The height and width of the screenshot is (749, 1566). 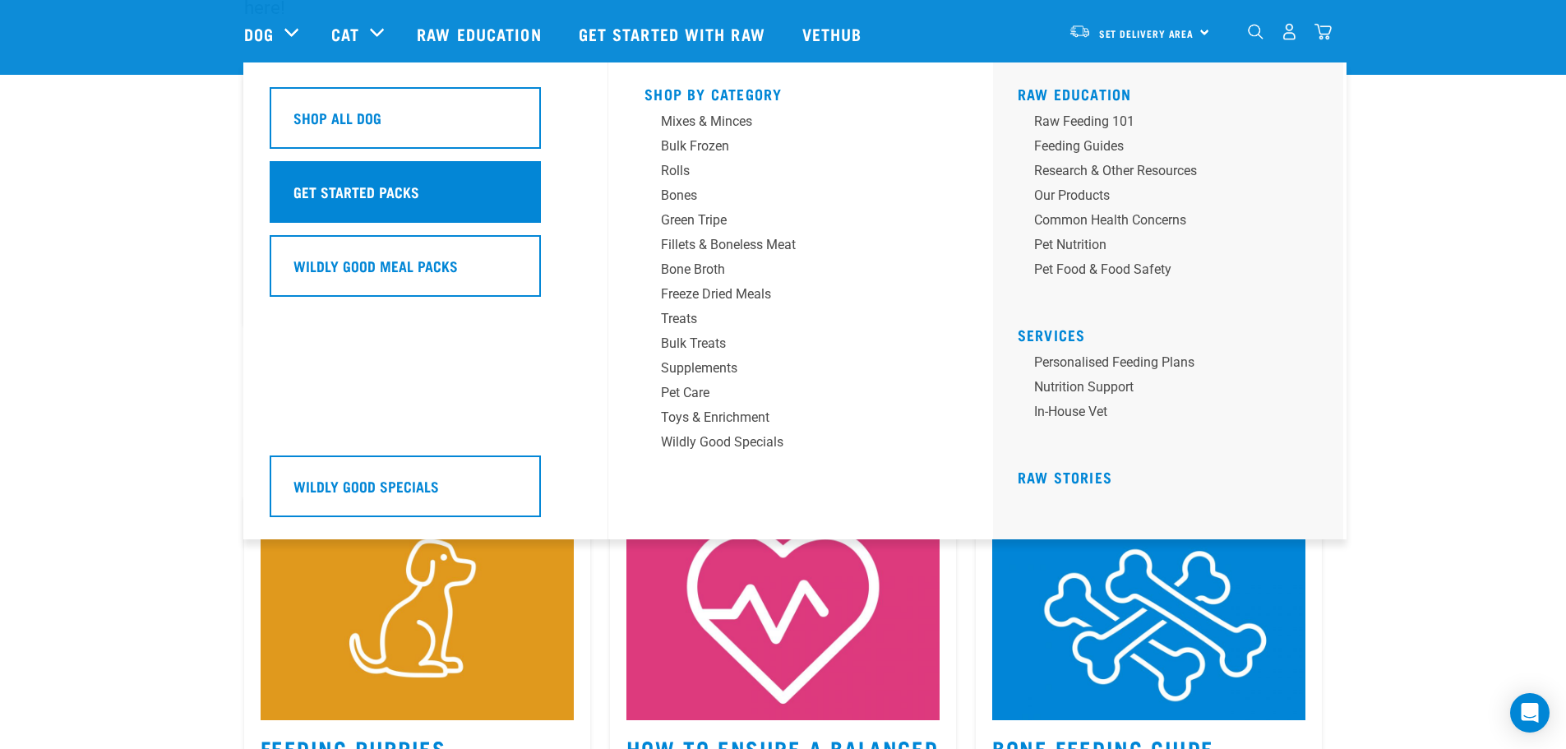 What do you see at coordinates (801, 321) in the screenshot?
I see `a: Treats` at bounding box center [801, 321].